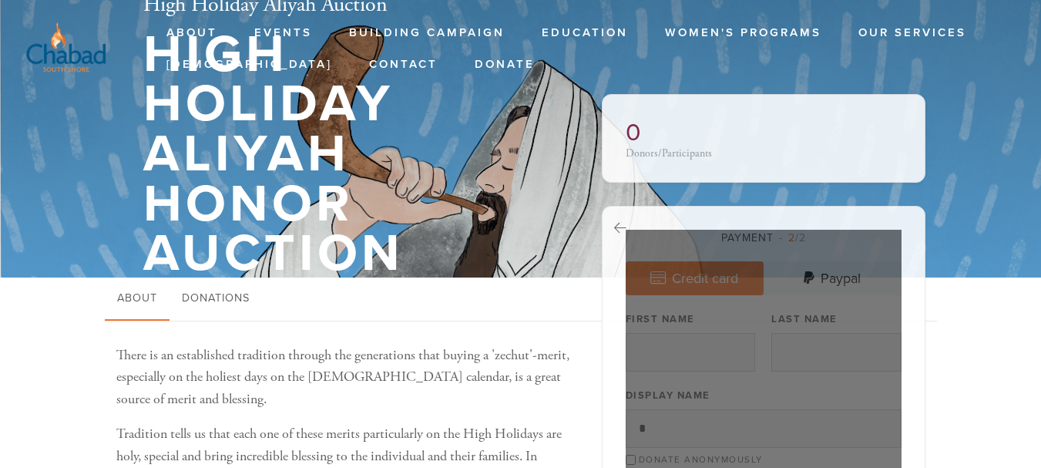 This screenshot has width=1041, height=468. What do you see at coordinates (216, 299) in the screenshot?
I see `a: Donations` at bounding box center [216, 299].